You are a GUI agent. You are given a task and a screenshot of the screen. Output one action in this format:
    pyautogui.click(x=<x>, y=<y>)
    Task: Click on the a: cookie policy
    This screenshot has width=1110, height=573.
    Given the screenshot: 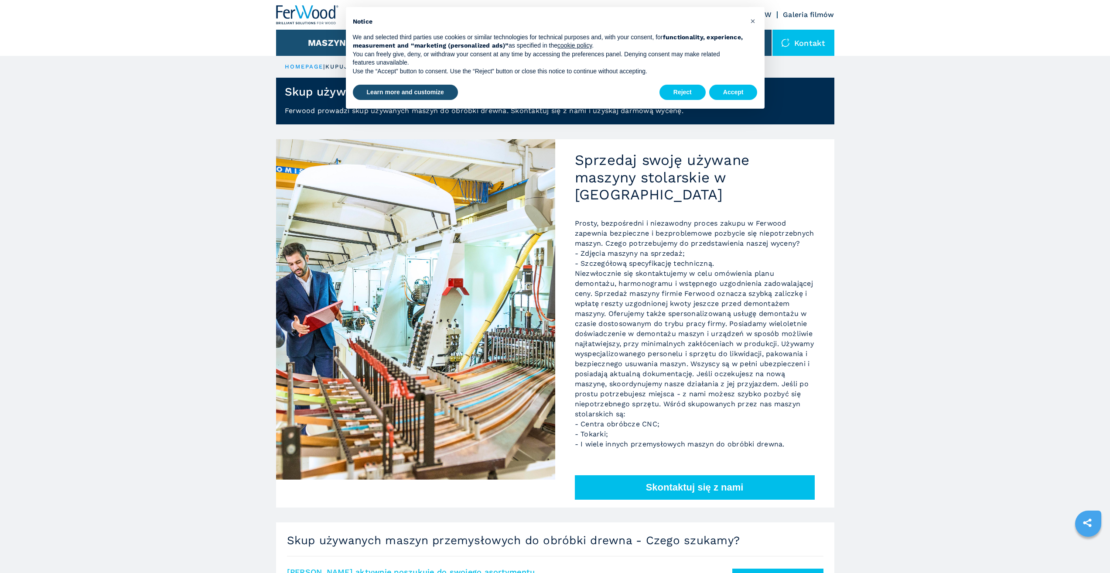 What is the action you would take?
    pyautogui.click(x=574, y=45)
    